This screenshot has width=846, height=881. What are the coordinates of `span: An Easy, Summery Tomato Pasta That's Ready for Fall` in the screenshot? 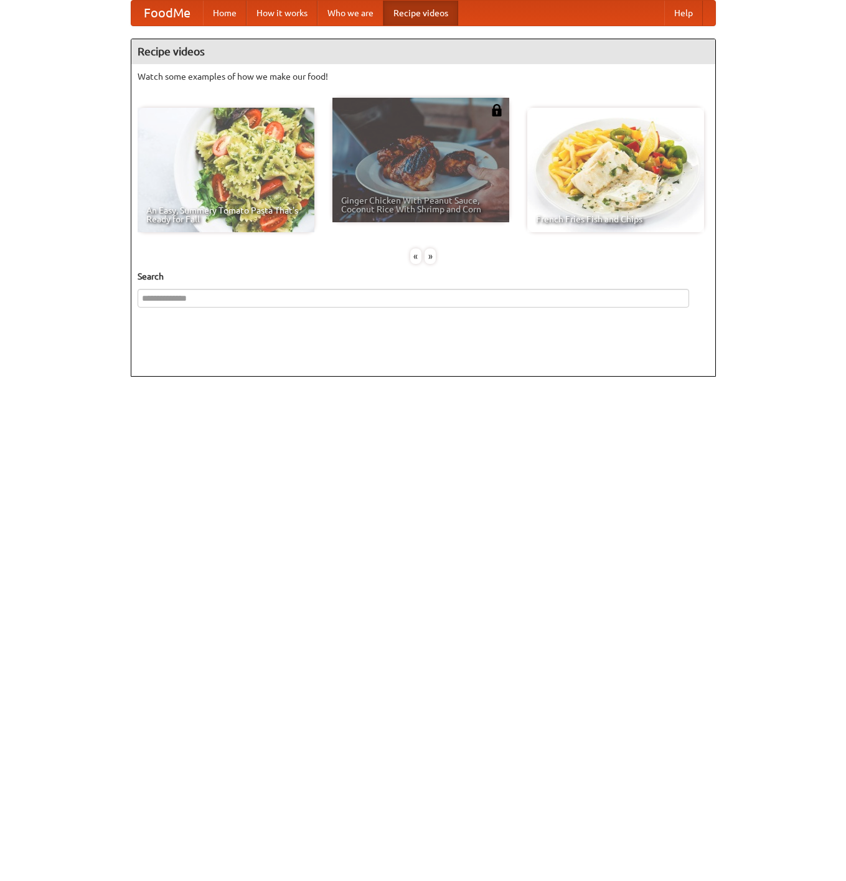 It's located at (226, 215).